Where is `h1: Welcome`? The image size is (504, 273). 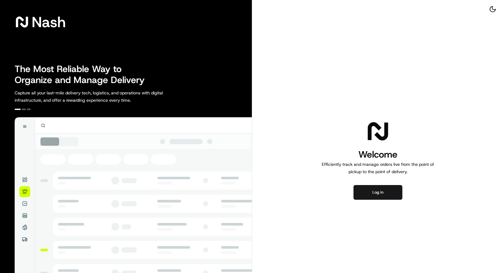 h1: Welcome is located at coordinates (378, 155).